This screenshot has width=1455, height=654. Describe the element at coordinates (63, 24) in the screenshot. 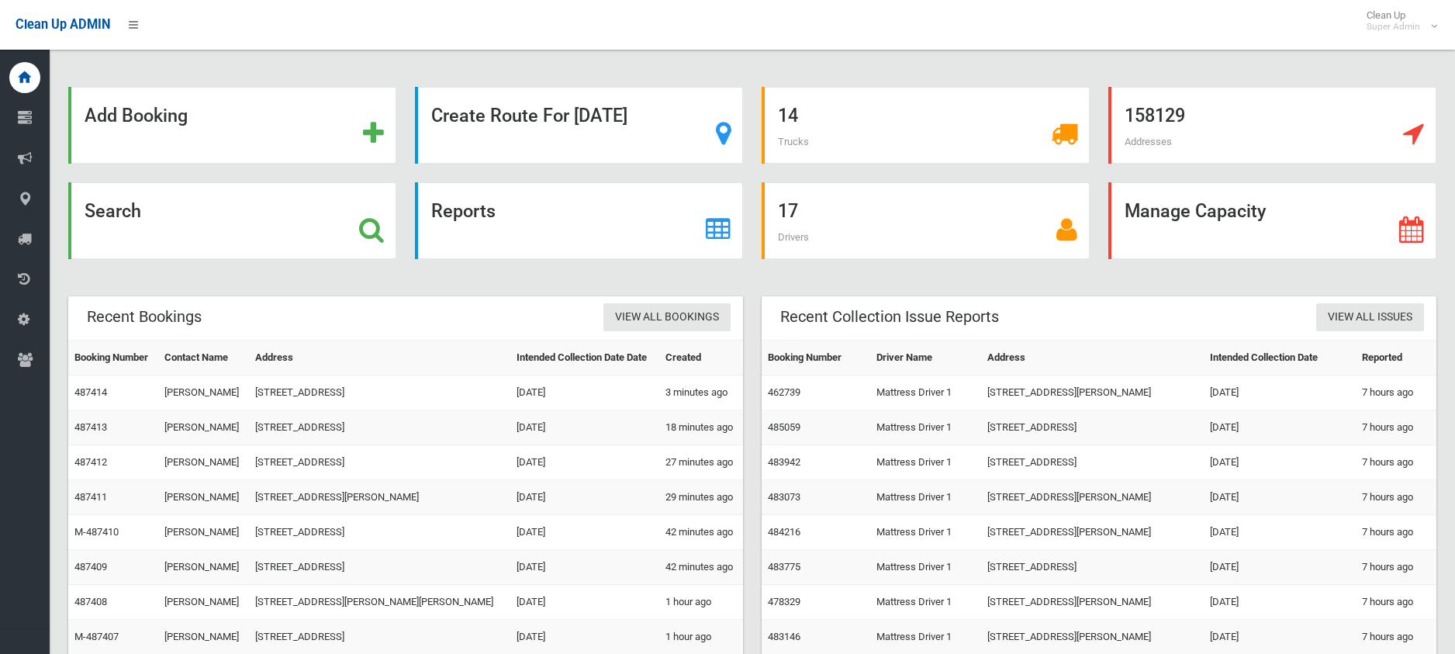

I see `span: Clean Up ADMIN` at that location.